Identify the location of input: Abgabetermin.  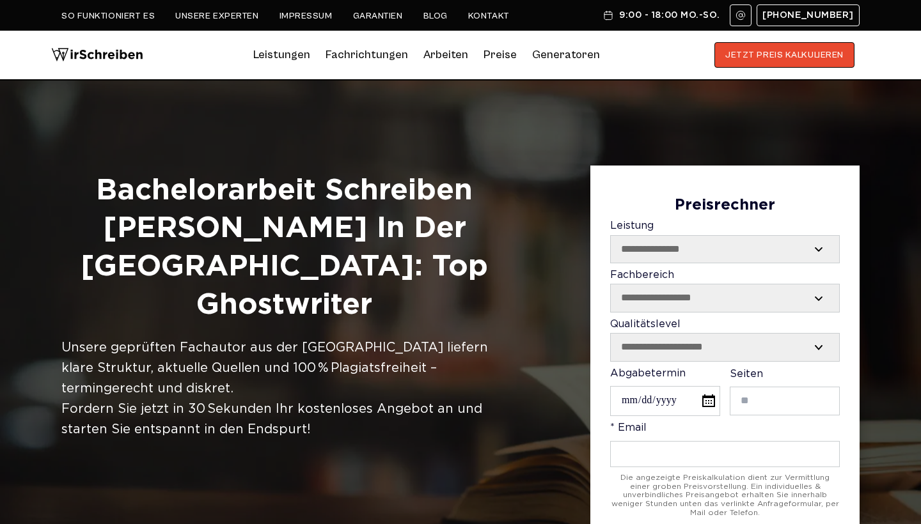
(665, 401).